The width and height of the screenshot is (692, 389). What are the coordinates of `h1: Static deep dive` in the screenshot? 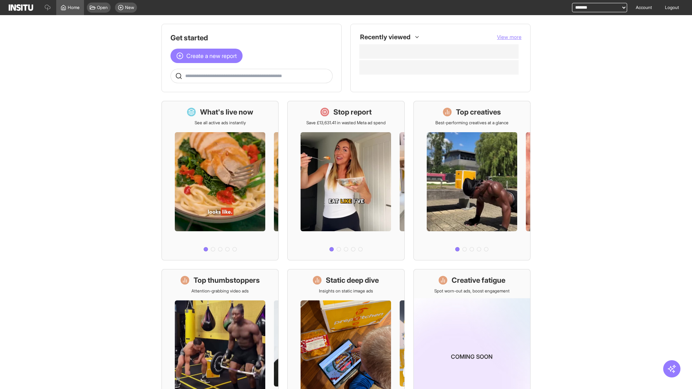 It's located at (352, 280).